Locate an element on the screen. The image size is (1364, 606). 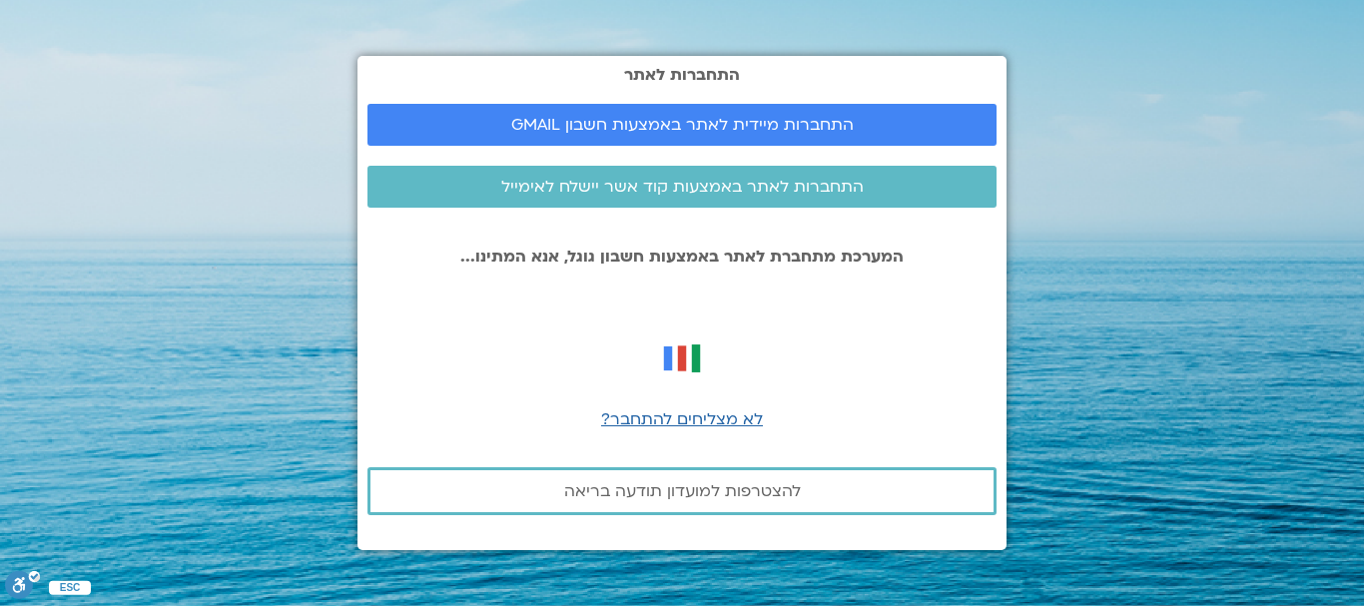
a: התחברות מיידית לאתר באמצעות חשבון GMAIL is located at coordinates (682, 125).